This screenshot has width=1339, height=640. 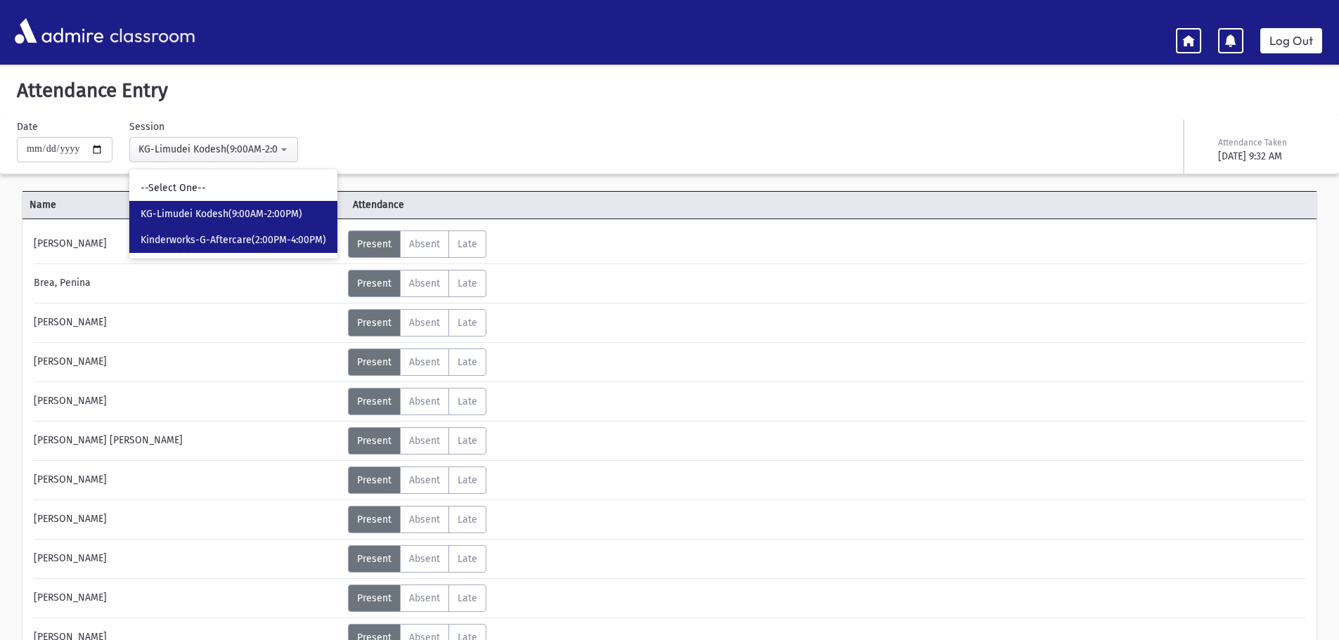 What do you see at coordinates (187, 283) in the screenshot?
I see `div: Brea, Penina` at bounding box center [187, 283].